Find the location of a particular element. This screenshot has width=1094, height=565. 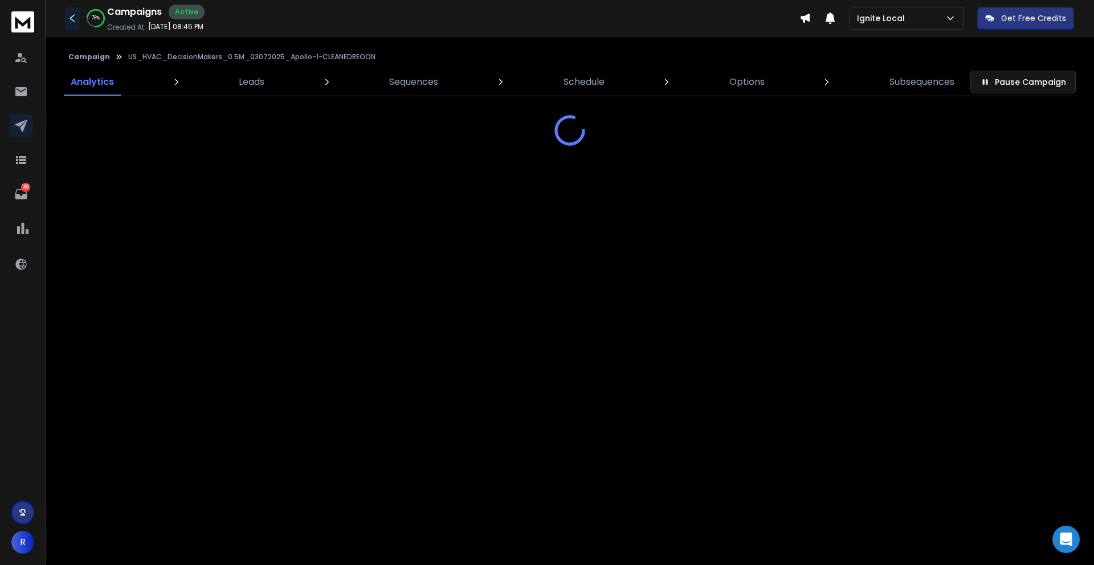

p: 100 is located at coordinates (26, 187).